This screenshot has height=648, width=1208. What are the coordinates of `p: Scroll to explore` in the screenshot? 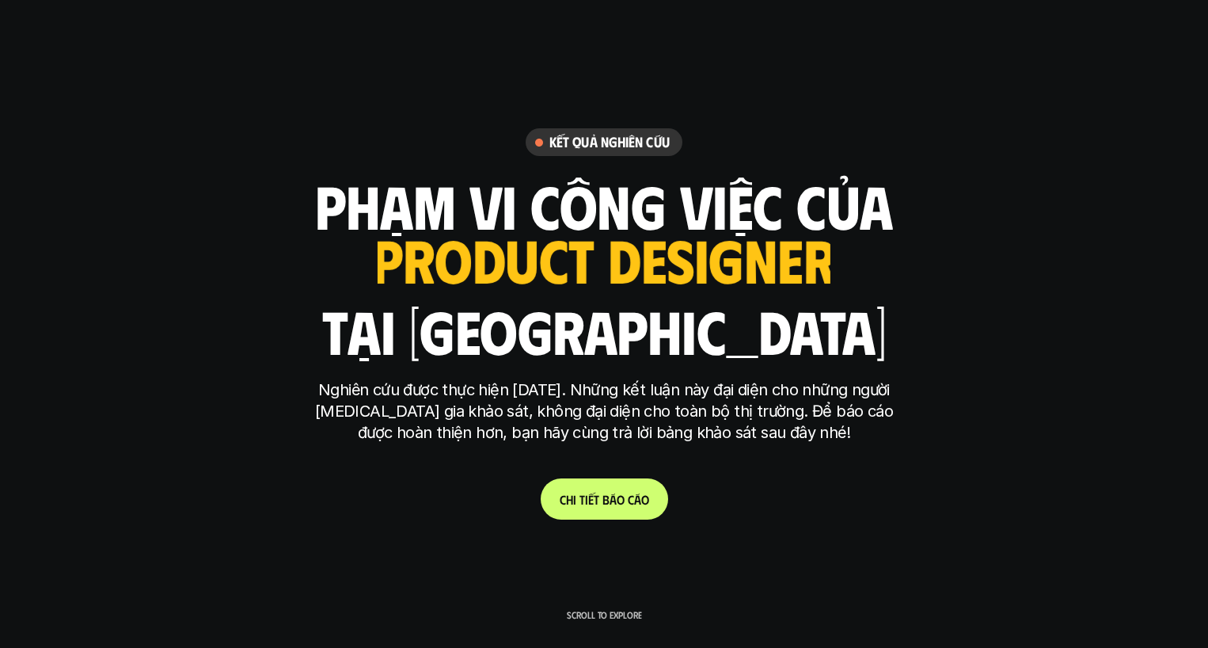 It's located at (604, 614).